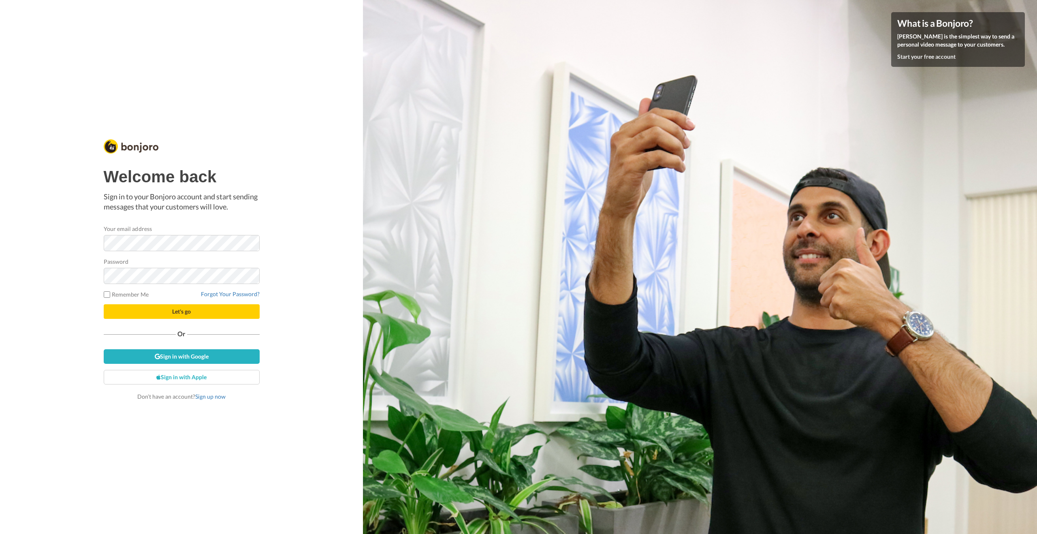  What do you see at coordinates (181, 311) in the screenshot?
I see `span: Let's go` at bounding box center [181, 311].